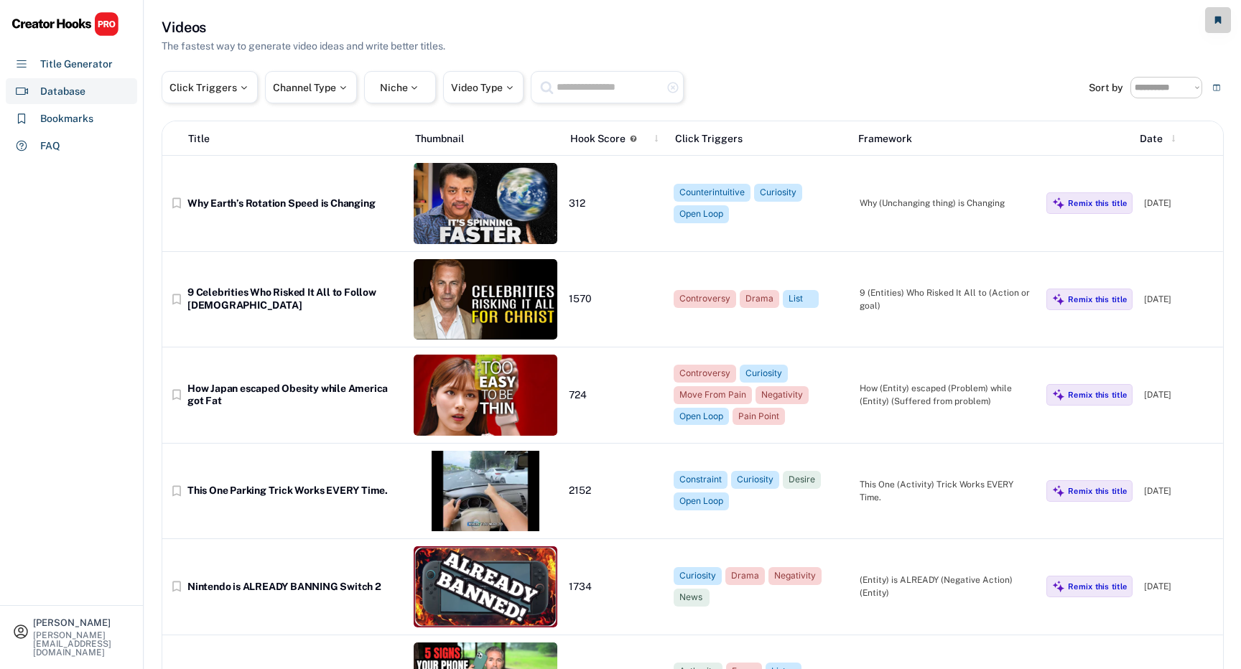  What do you see at coordinates (485, 491) in the screenshot?
I see `img: thumbnail%20%2864%29.jpg` at bounding box center [485, 491].